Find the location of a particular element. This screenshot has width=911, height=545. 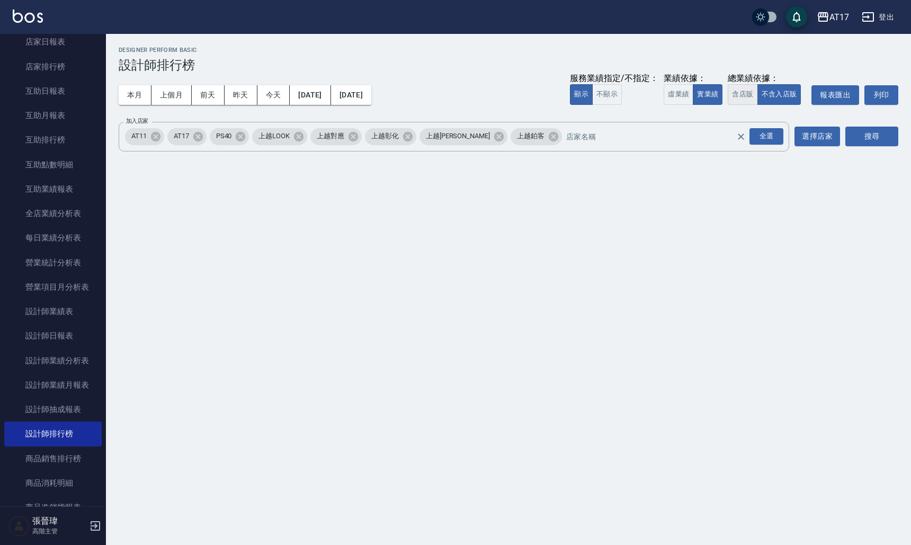

button: 搜尋 is located at coordinates (872, 136).